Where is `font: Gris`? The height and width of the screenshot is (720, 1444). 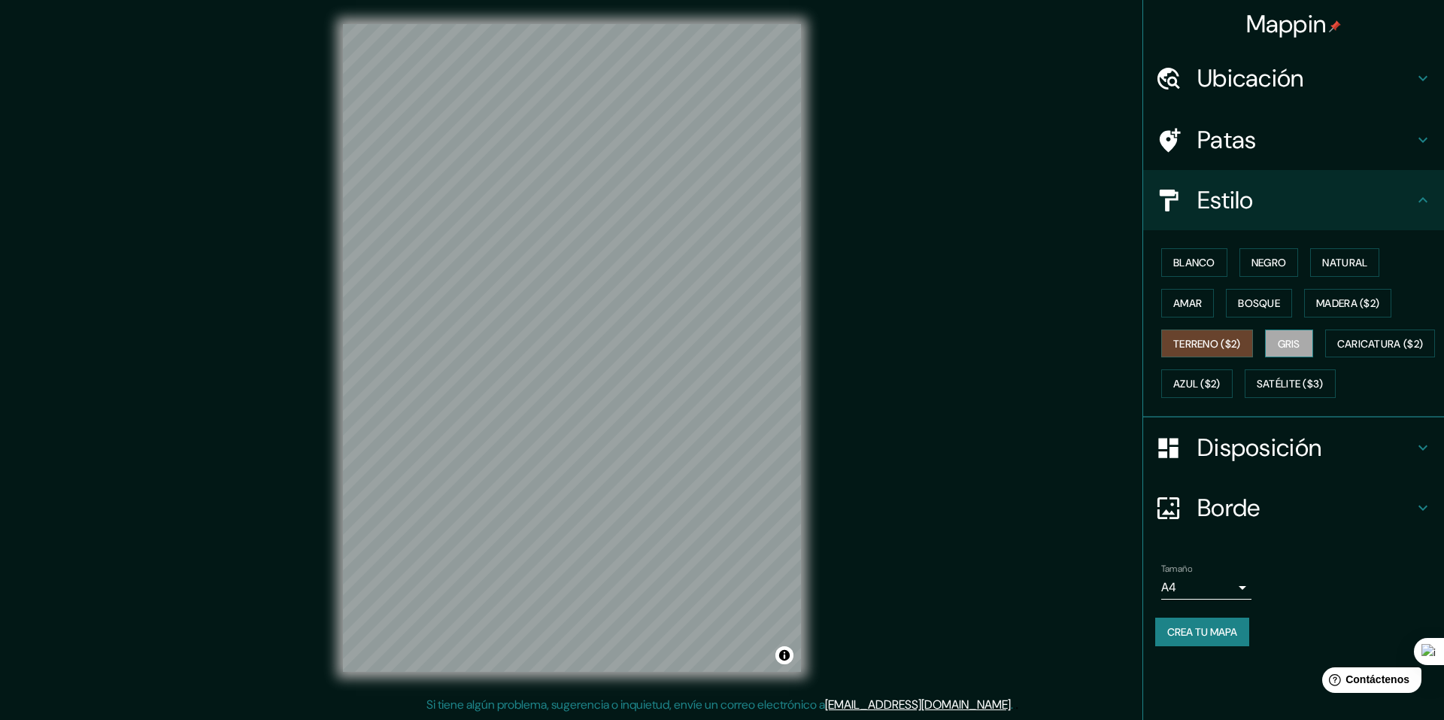 font: Gris is located at coordinates (1289, 344).